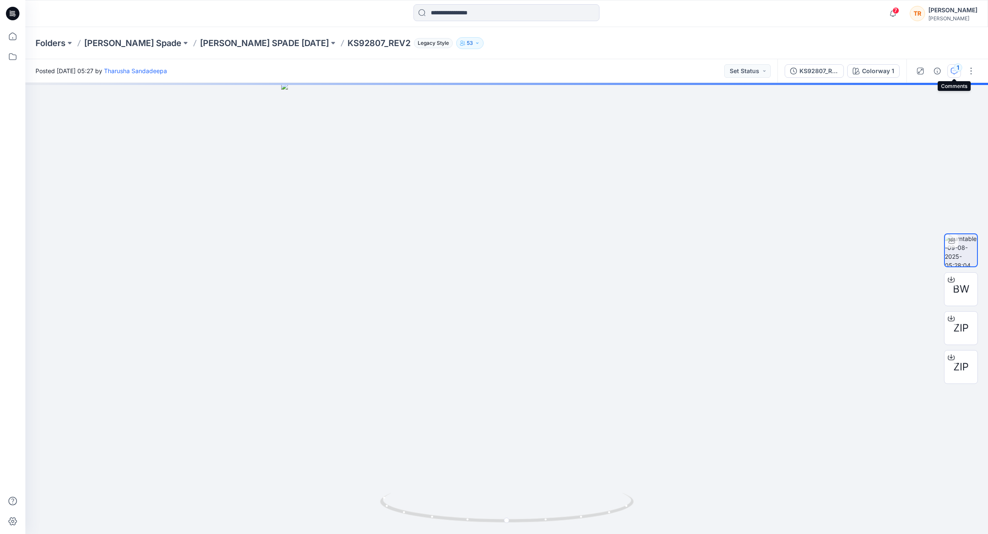 The height and width of the screenshot is (534, 988). I want to click on span: Legacy Style, so click(433, 43).